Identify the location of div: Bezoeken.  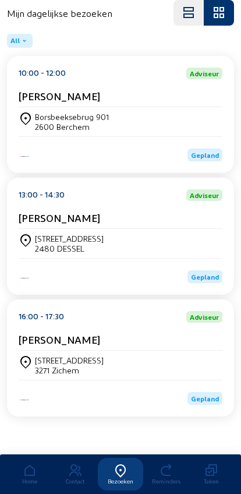
(121, 481).